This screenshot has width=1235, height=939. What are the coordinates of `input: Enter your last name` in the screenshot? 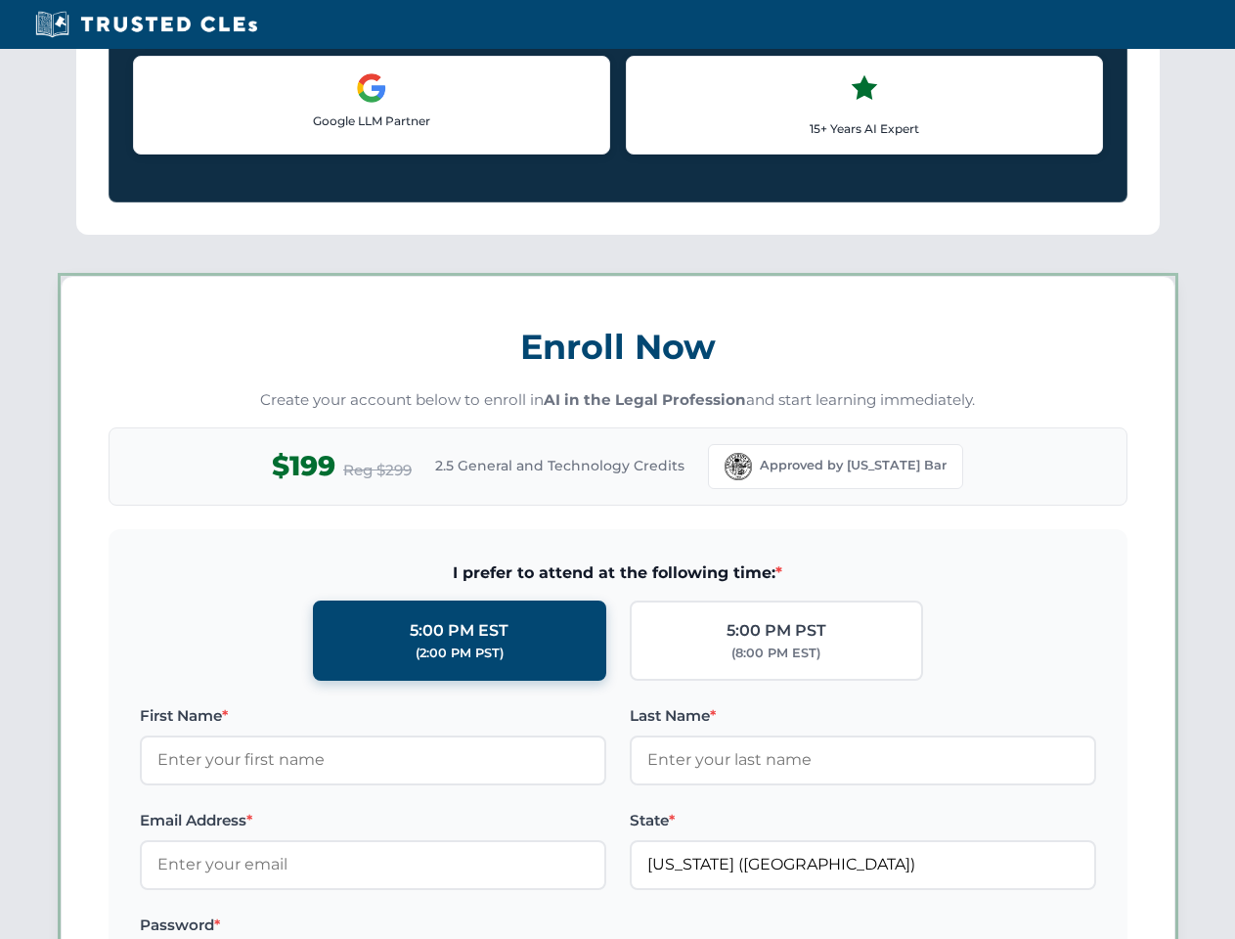 It's located at (862, 760).